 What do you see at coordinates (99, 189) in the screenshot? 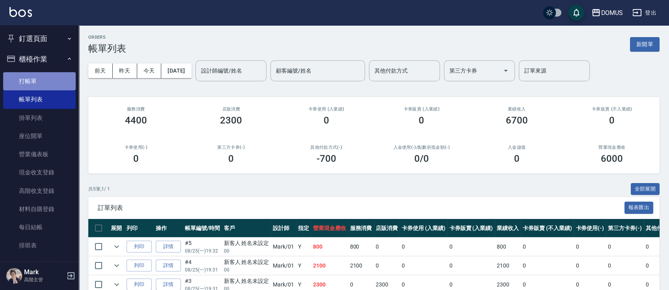
I see `p: 共 5 筆, 1 / 1` at bounding box center [99, 189].